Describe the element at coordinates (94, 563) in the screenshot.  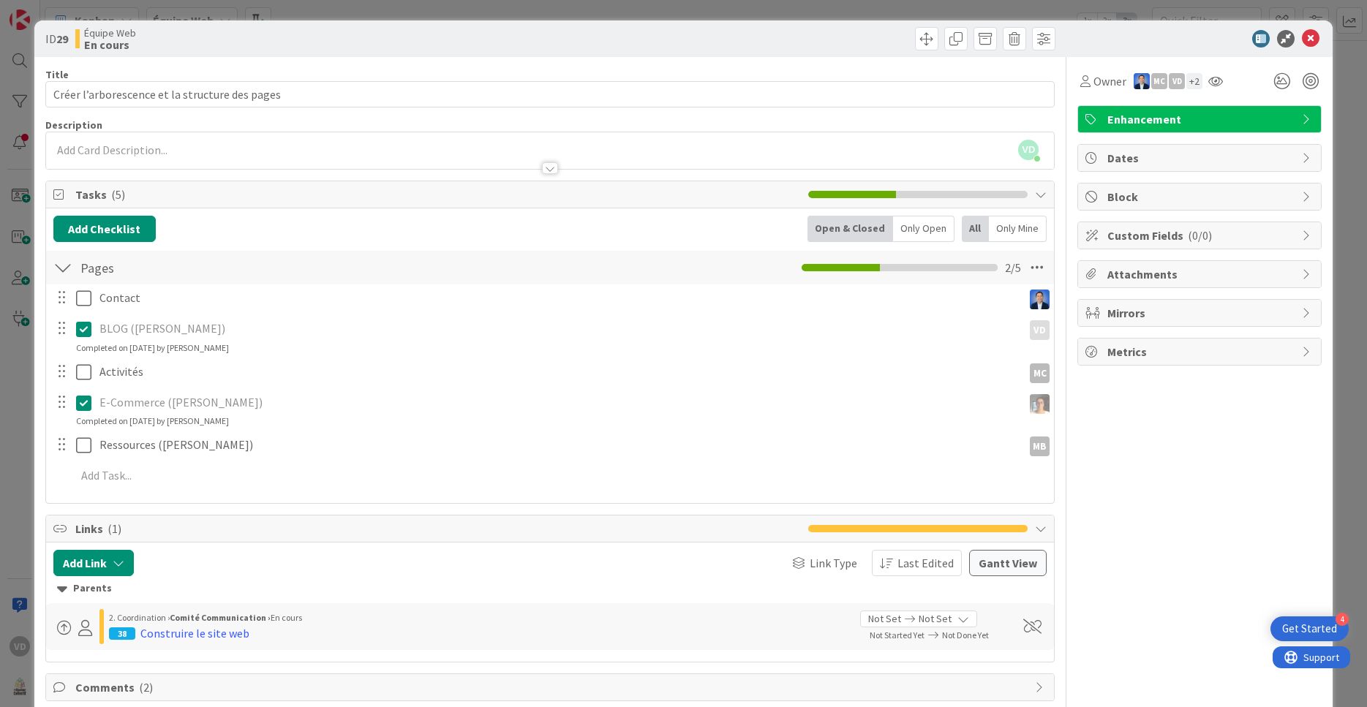
I see `button: Add Link` at that location.